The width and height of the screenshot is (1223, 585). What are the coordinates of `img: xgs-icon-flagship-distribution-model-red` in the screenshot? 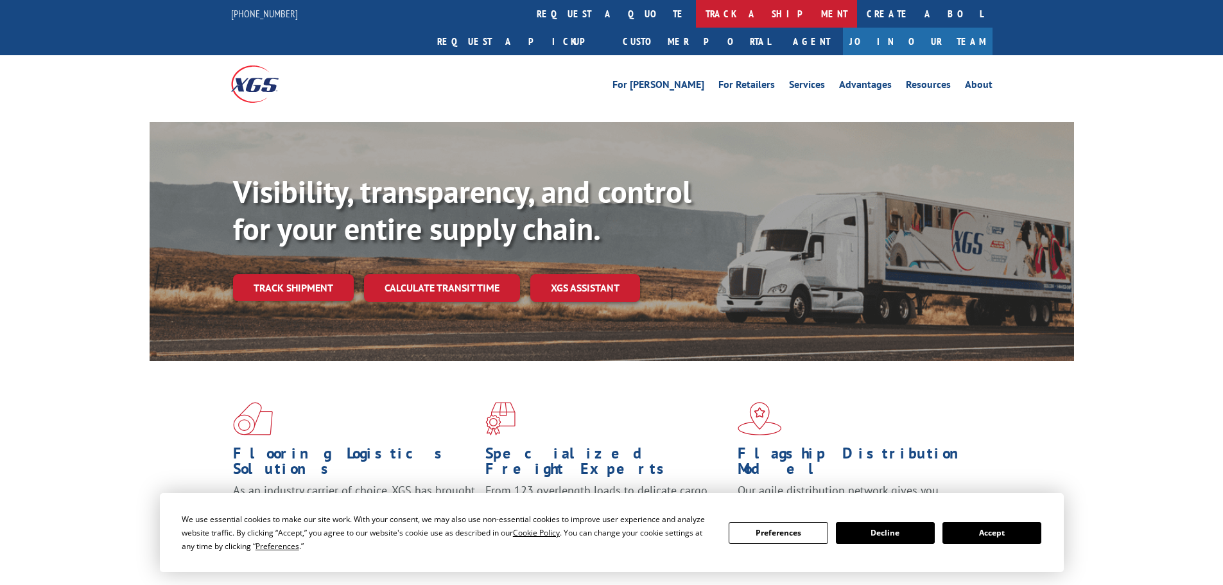 It's located at (759, 419).